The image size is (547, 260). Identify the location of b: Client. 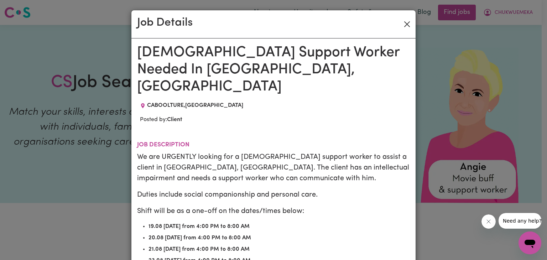
(174, 120).